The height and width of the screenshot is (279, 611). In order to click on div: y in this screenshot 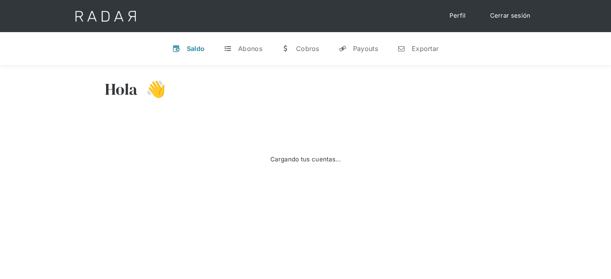, I will do `click(342, 49)`.